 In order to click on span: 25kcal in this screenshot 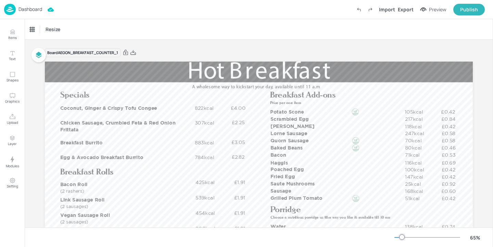, I will do `click(413, 184)`.